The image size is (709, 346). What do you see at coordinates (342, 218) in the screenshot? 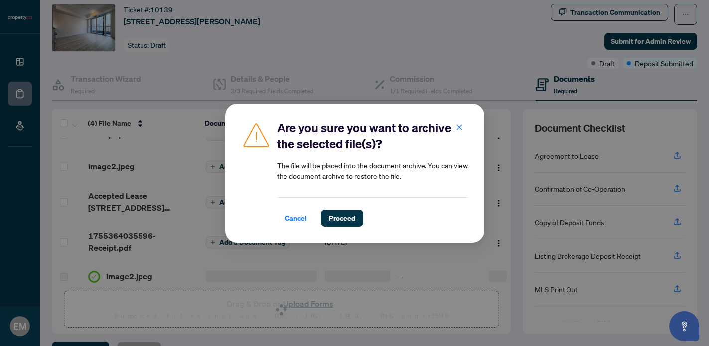
I see `span: Proceed` at bounding box center [342, 218].